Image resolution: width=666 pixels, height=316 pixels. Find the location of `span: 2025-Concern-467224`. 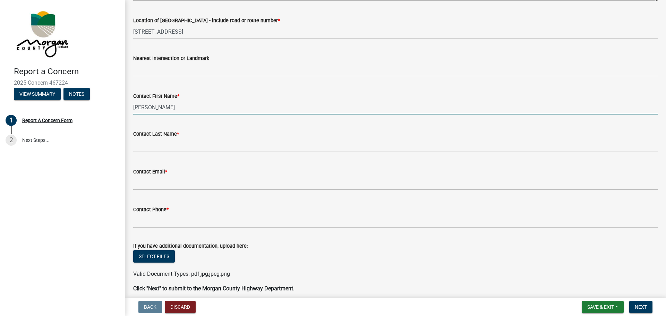

span: 2025-Concern-467224 is located at coordinates (62, 83).